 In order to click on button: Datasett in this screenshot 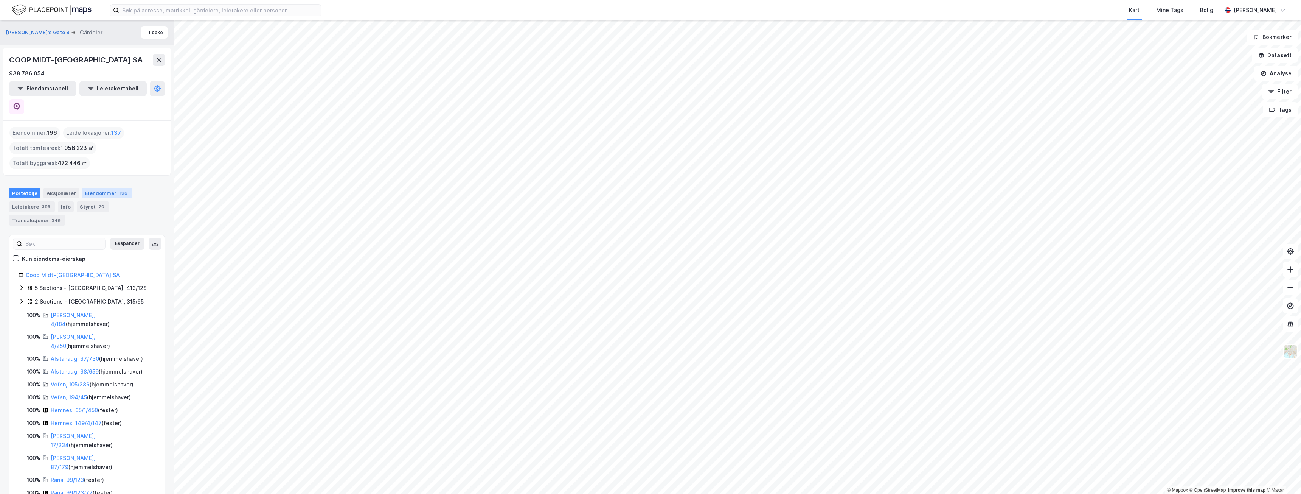, I will do `click(1275, 55)`.